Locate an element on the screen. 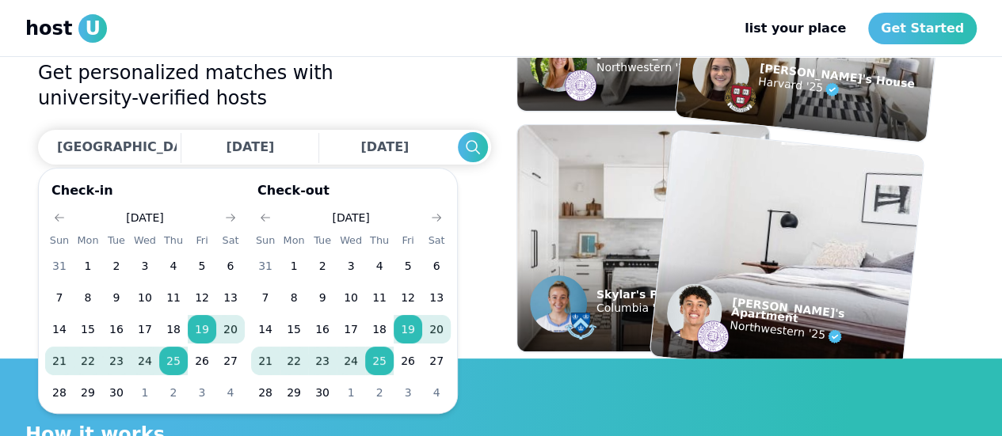 The height and width of the screenshot is (436, 1002). button: Go to previous month is located at coordinates (59, 218).